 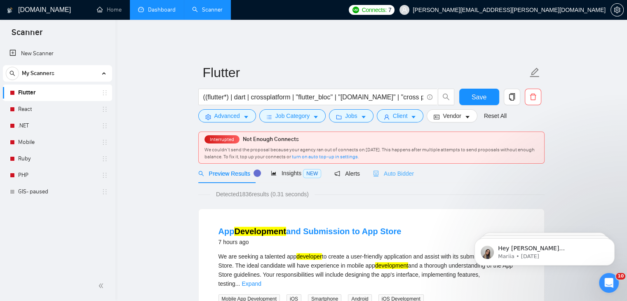 I want to click on div: We are seeking a talented app to create a user-friendly application and assist with its submissio..., so click(x=372, y=270).